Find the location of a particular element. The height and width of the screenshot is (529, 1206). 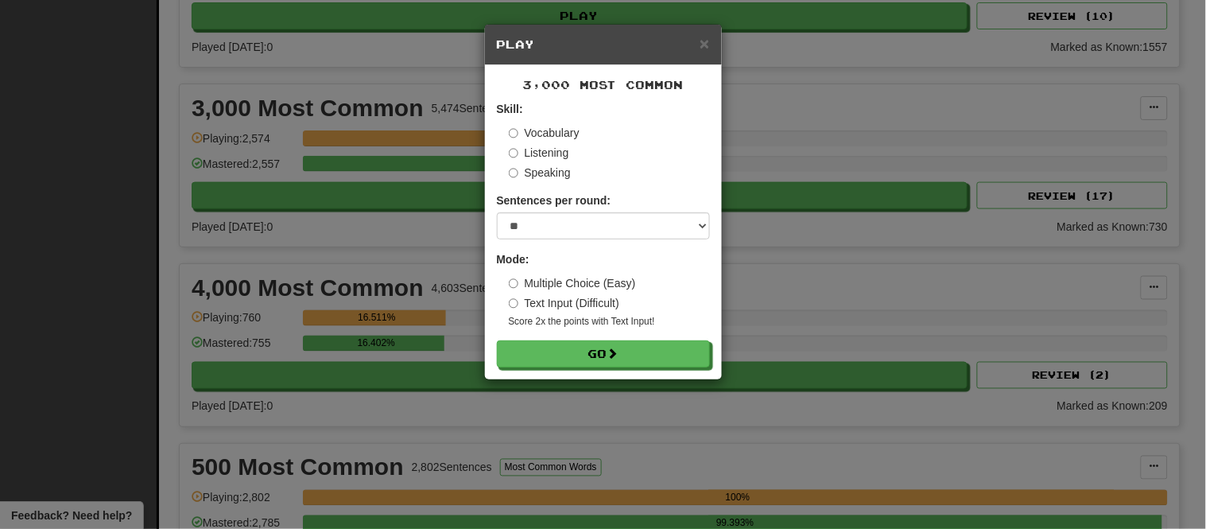

strong: Skill: is located at coordinates (510, 109).